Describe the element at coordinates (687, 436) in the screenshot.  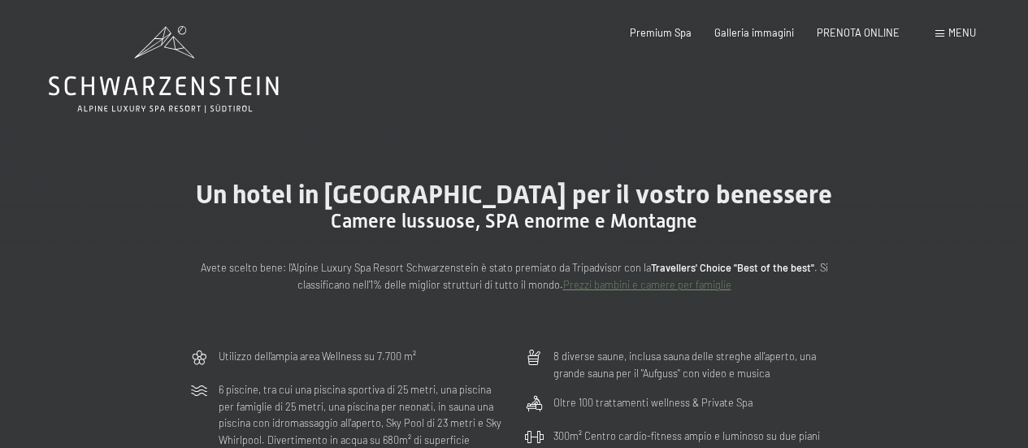
I see `p: 300m² Centro cardio-fitness ampio e luminoso su due piani` at that location.